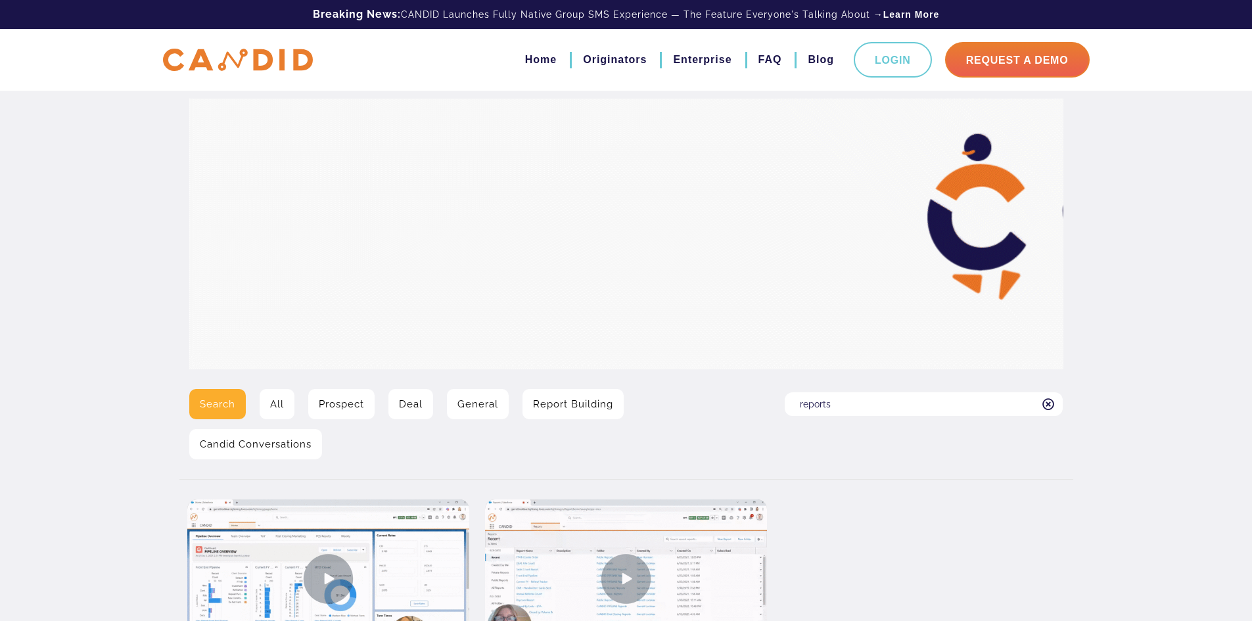 The height and width of the screenshot is (621, 1252). What do you see at coordinates (770, 60) in the screenshot?
I see `a: FAQ` at bounding box center [770, 60].